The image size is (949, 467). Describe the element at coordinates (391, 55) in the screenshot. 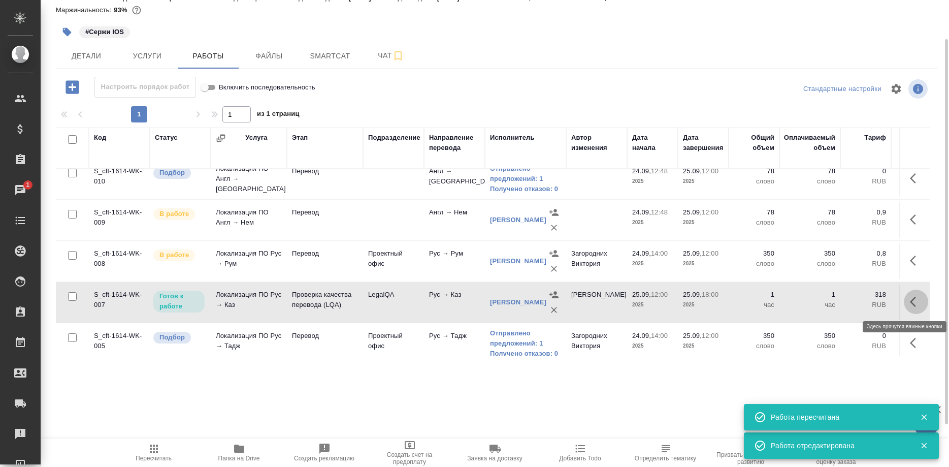

I see `span: Чат` at that location.